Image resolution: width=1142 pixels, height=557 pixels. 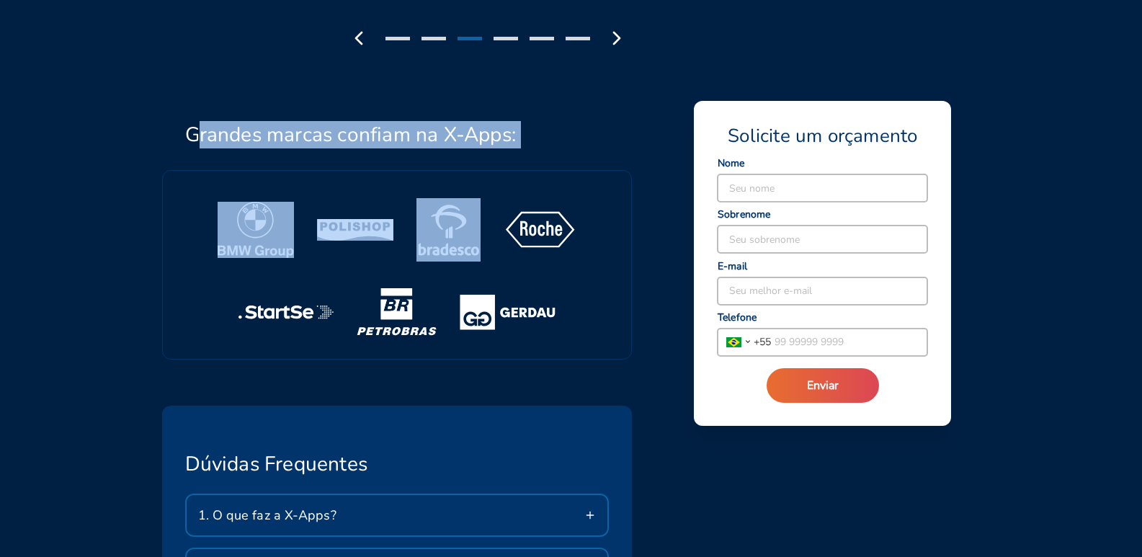 I want to click on button: Enviar, so click(x=823, y=385).